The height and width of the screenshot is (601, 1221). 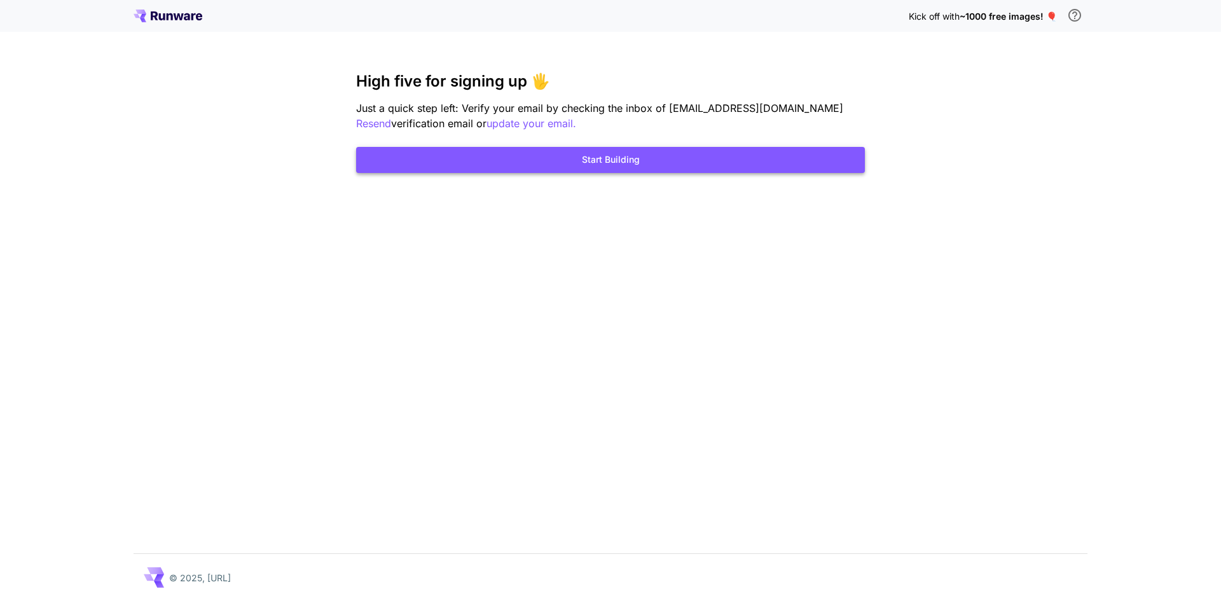 I want to click on span: ~1000 free images! 🎈, so click(x=1008, y=16).